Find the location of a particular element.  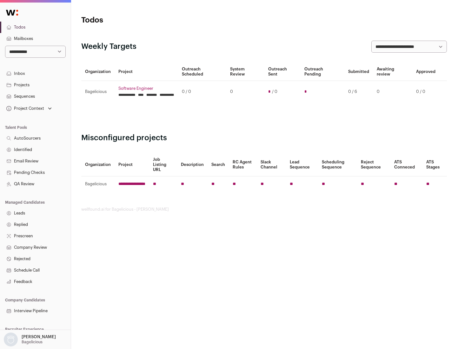

h1: Todos is located at coordinates (142, 20).